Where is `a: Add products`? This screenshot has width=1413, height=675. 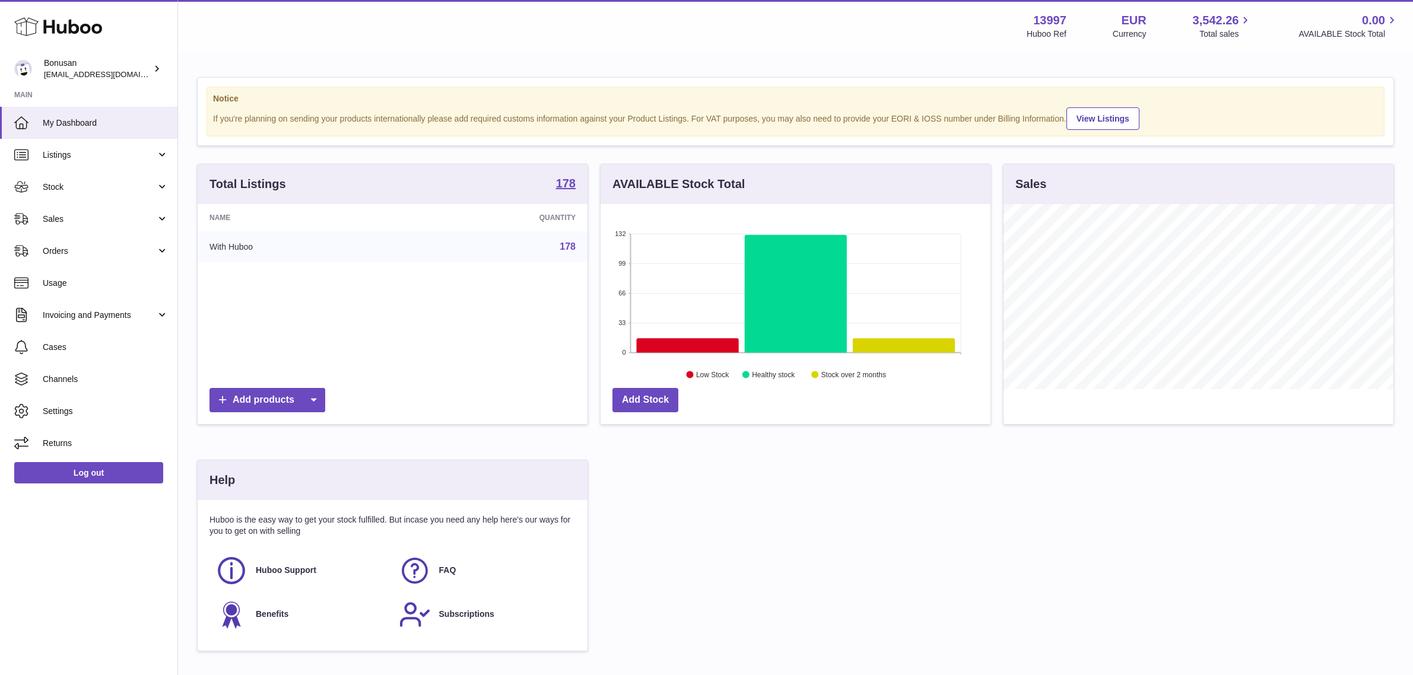 a: Add products is located at coordinates (267, 400).